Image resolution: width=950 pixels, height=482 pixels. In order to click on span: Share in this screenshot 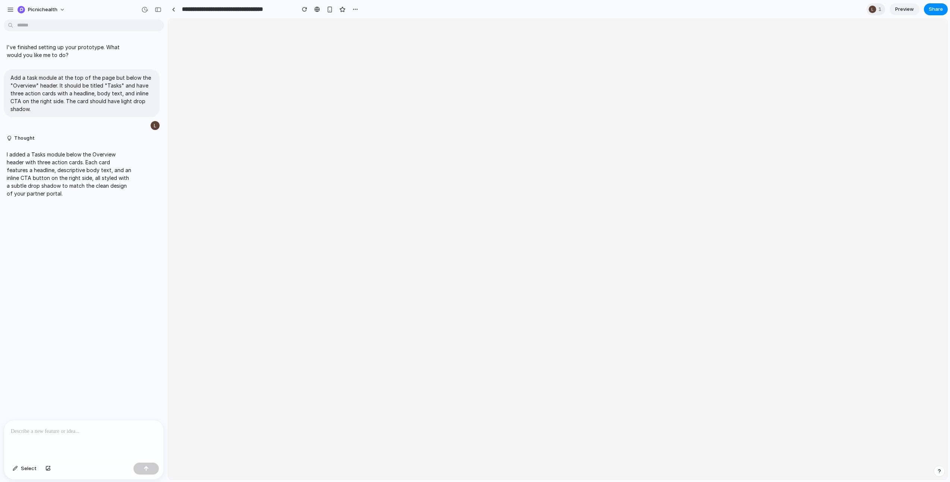, I will do `click(936, 9)`.